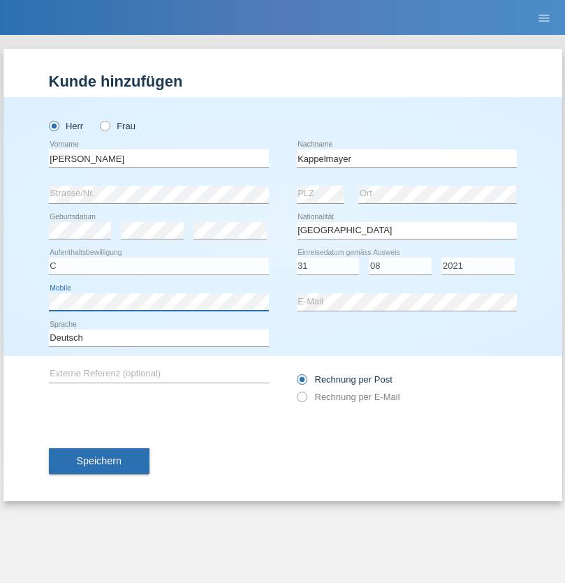 Image resolution: width=565 pixels, height=583 pixels. What do you see at coordinates (301, 400) in the screenshot?
I see `input: Rechnung per E-Mail` at bounding box center [301, 400].